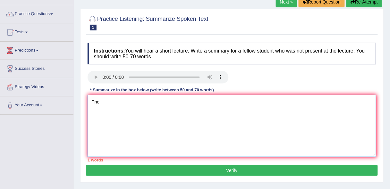 The image size is (390, 189). What do you see at coordinates (37, 86) in the screenshot?
I see `a: Strategy Videos` at bounding box center [37, 86].